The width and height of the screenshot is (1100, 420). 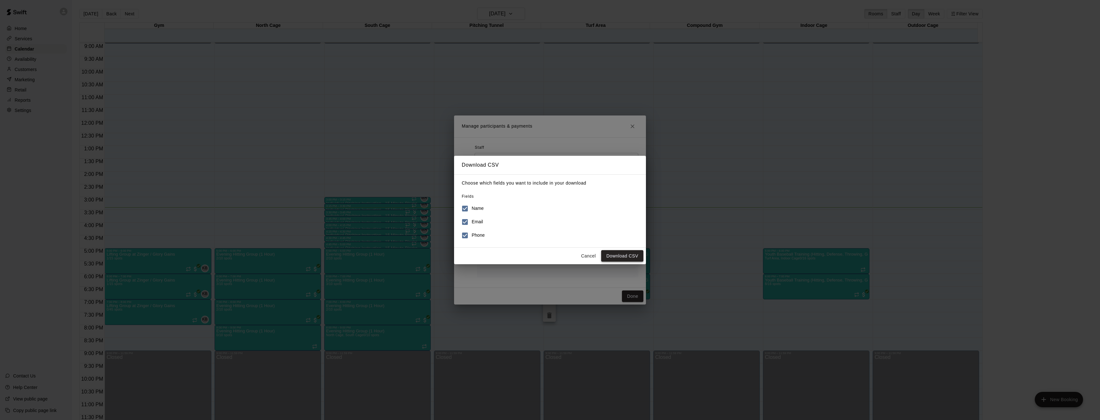 What do you see at coordinates (477, 222) in the screenshot?
I see `h6: Email` at bounding box center [477, 222].